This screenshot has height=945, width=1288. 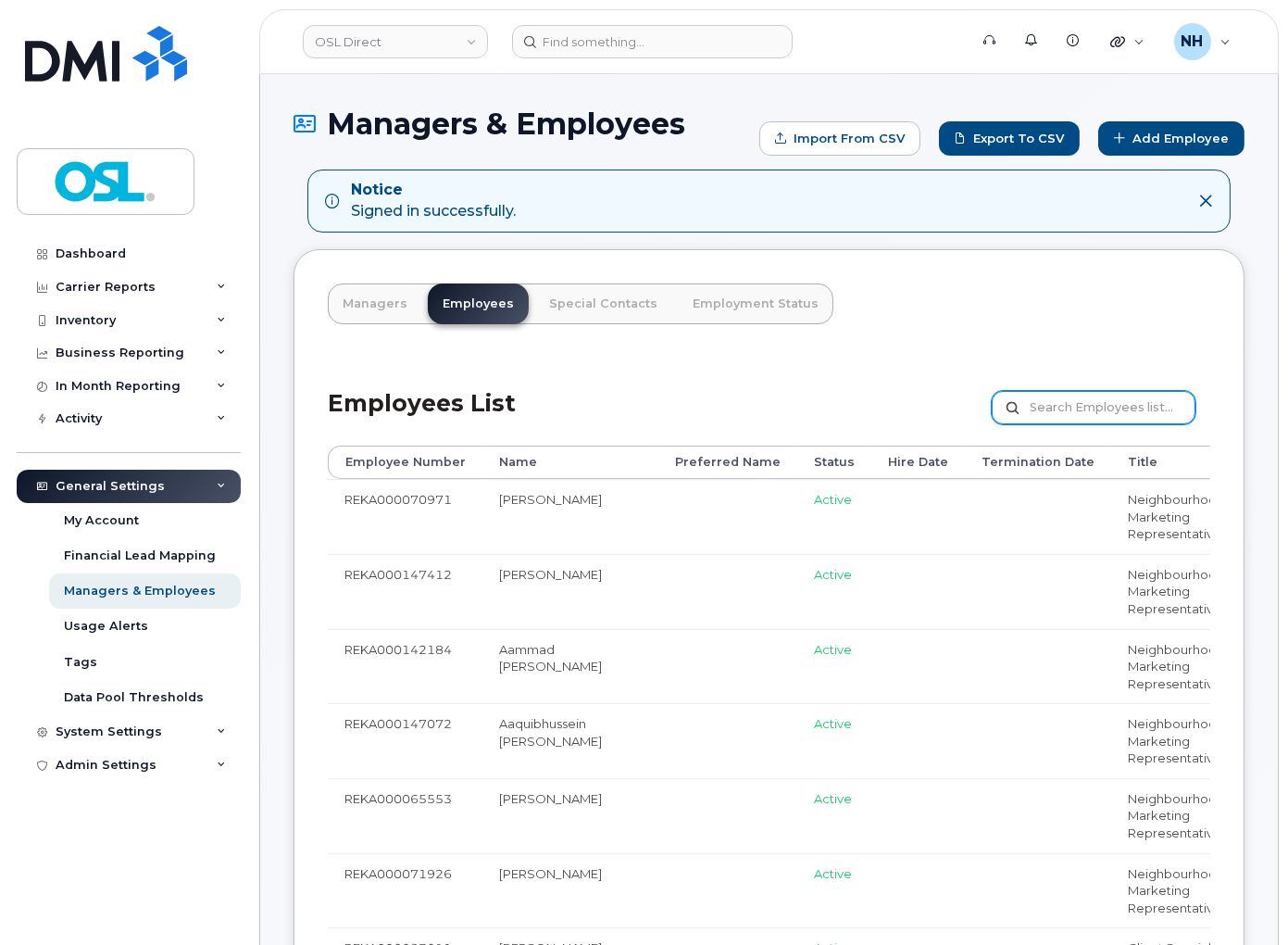 I want to click on a: Export to CSV, so click(x=1009, y=138).